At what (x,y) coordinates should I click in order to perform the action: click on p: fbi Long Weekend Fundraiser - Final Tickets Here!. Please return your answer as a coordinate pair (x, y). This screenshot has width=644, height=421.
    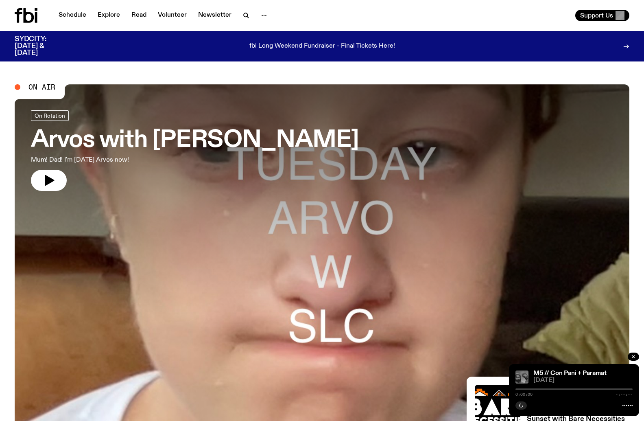
    Looking at the image, I should click on (322, 46).